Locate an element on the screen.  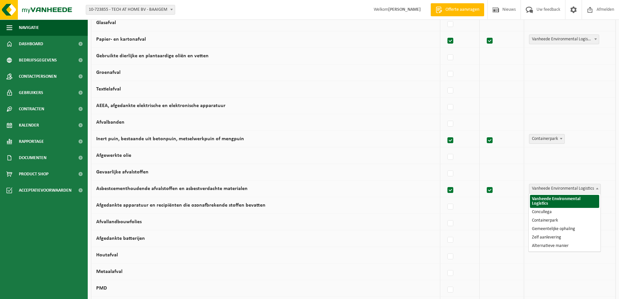
label: Gevaarlijke afvalstoffen is located at coordinates (122, 172).